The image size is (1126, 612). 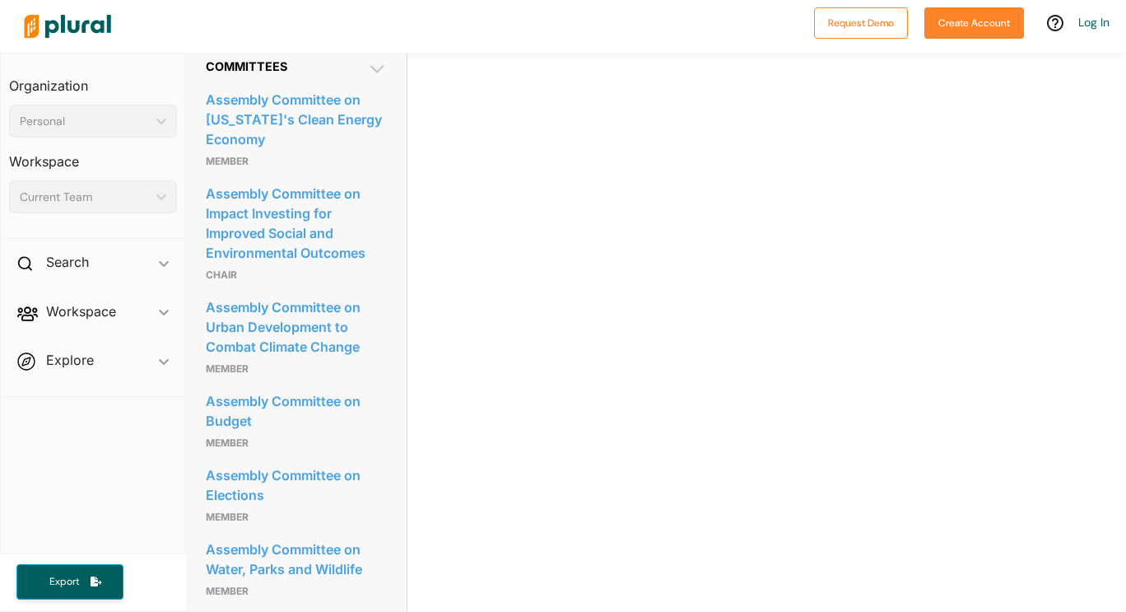 I want to click on span: Committees, so click(x=246, y=66).